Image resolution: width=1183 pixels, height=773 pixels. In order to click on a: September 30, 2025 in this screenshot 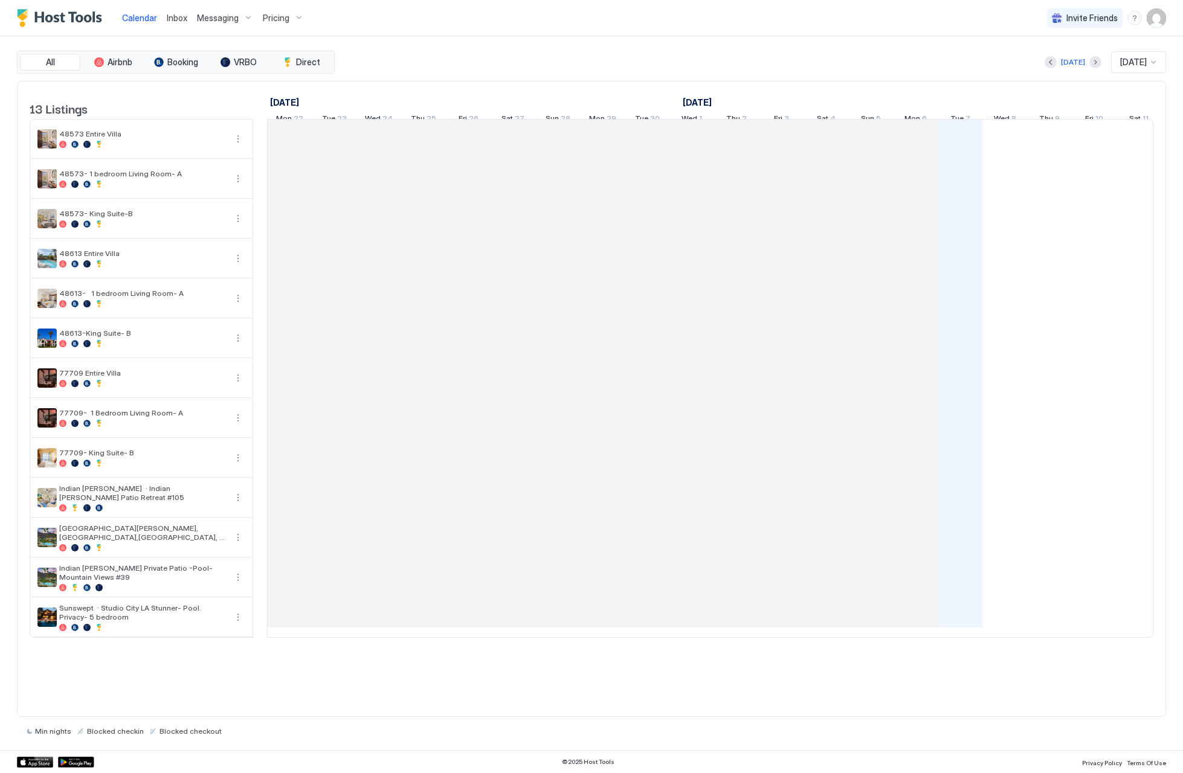, I will do `click(647, 120)`.